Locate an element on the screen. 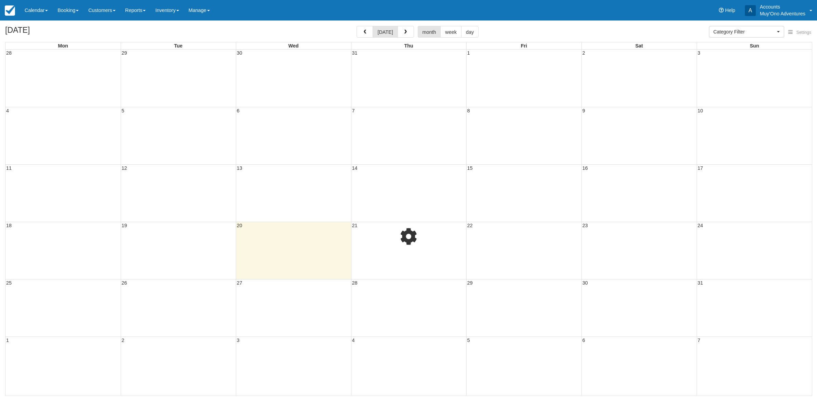  span: 14 is located at coordinates (355, 168).